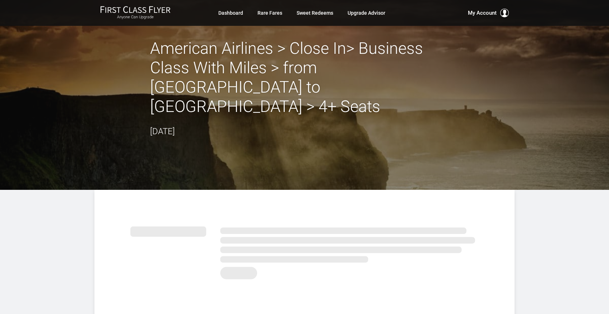 The width and height of the screenshot is (609, 314). What do you see at coordinates (270, 13) in the screenshot?
I see `a: Rare Fares` at bounding box center [270, 13].